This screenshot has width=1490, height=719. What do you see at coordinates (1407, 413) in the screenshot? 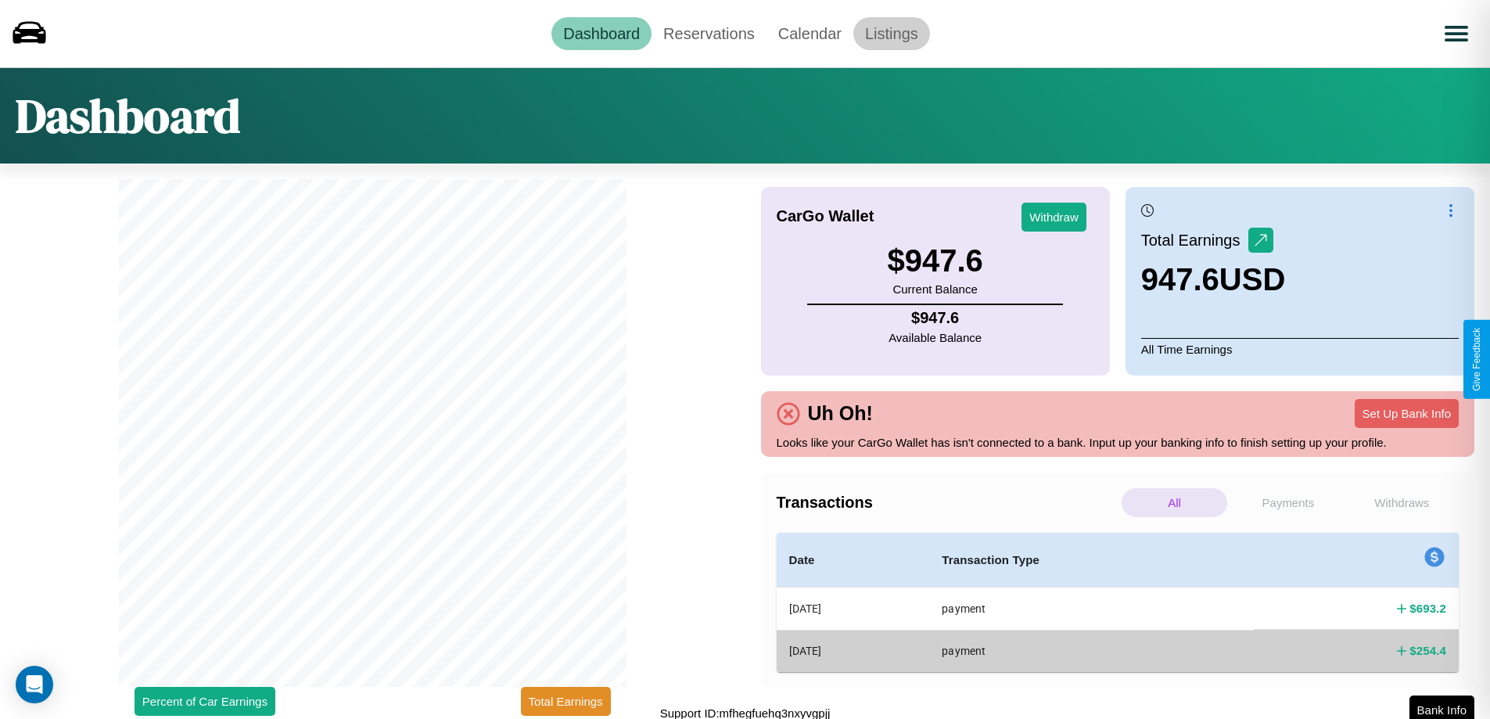
I see `button: Set Up Bank Info` at bounding box center [1407, 413].